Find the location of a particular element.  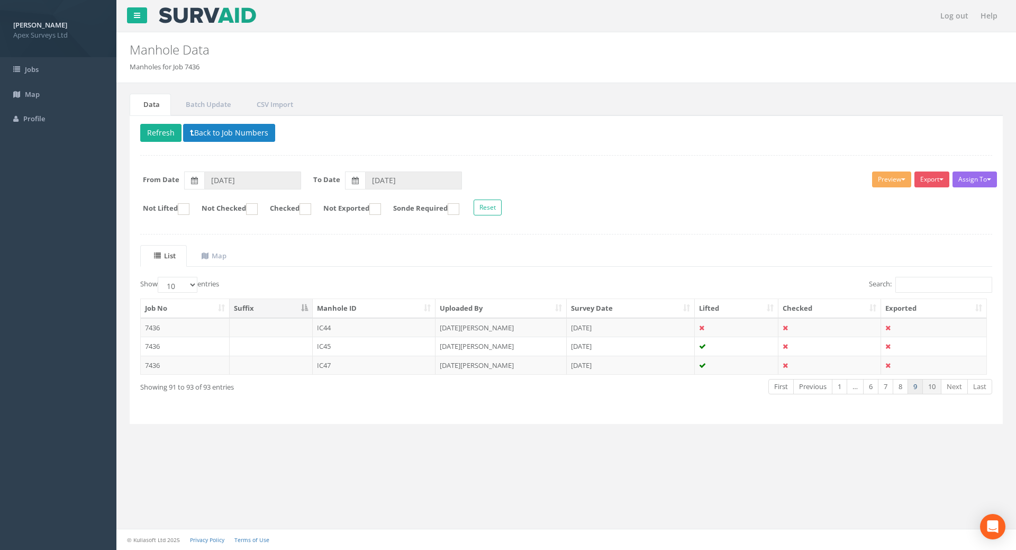

td: IC47 is located at coordinates (374, 365).